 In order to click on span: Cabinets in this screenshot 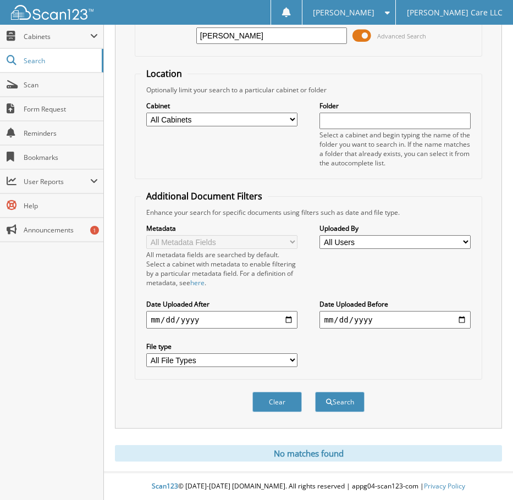, I will do `click(57, 36)`.